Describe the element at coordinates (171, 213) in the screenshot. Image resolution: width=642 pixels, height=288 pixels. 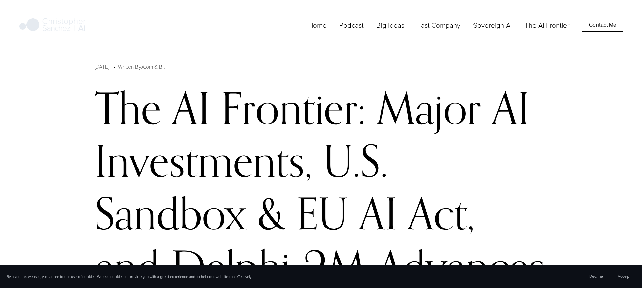
I see `div: Sandbox` at that location.